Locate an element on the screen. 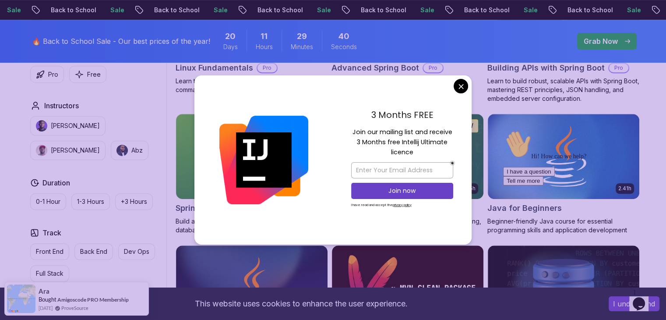  button: Tell me more is located at coordinates (24, 54).